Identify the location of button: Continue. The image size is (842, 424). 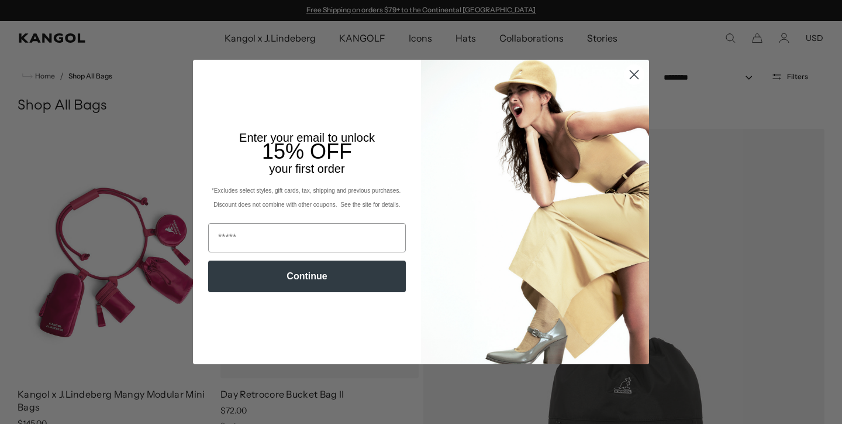
(307, 276).